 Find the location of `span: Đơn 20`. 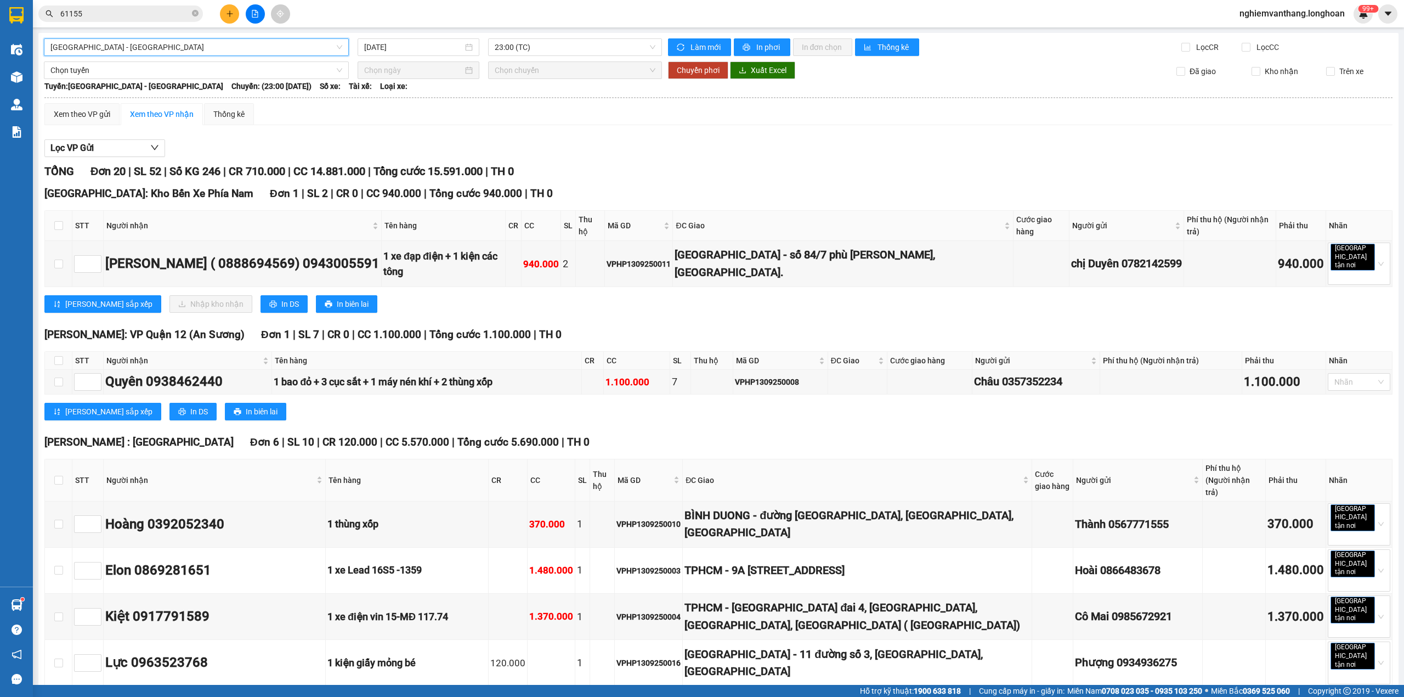

span: Đơn 20 is located at coordinates (108, 171).